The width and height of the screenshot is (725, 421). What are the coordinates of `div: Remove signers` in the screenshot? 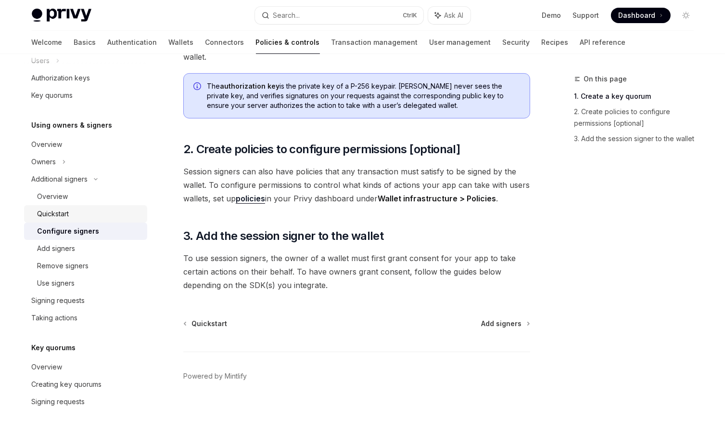 It's located at (63, 266).